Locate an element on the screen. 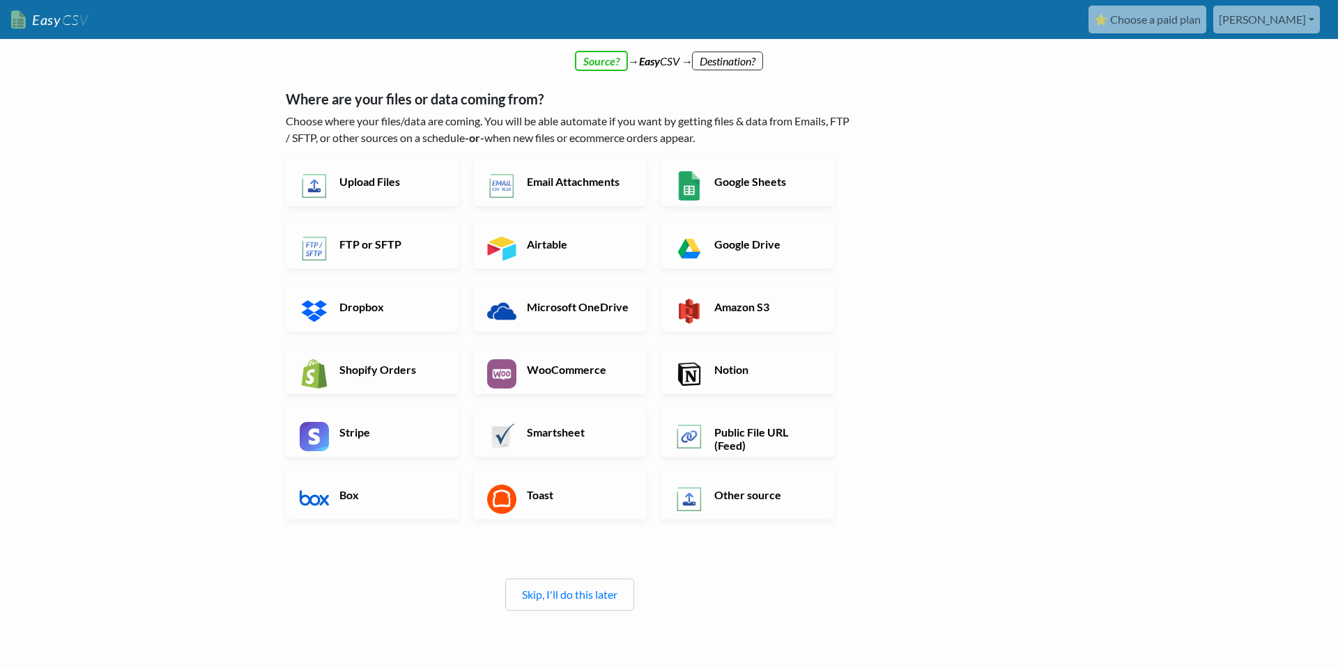 This screenshot has height=667, width=1338. span: CSV is located at coordinates (74, 20).